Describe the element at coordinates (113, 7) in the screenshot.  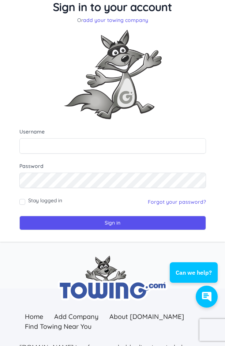
I see `h3: Sign in to your account` at that location.